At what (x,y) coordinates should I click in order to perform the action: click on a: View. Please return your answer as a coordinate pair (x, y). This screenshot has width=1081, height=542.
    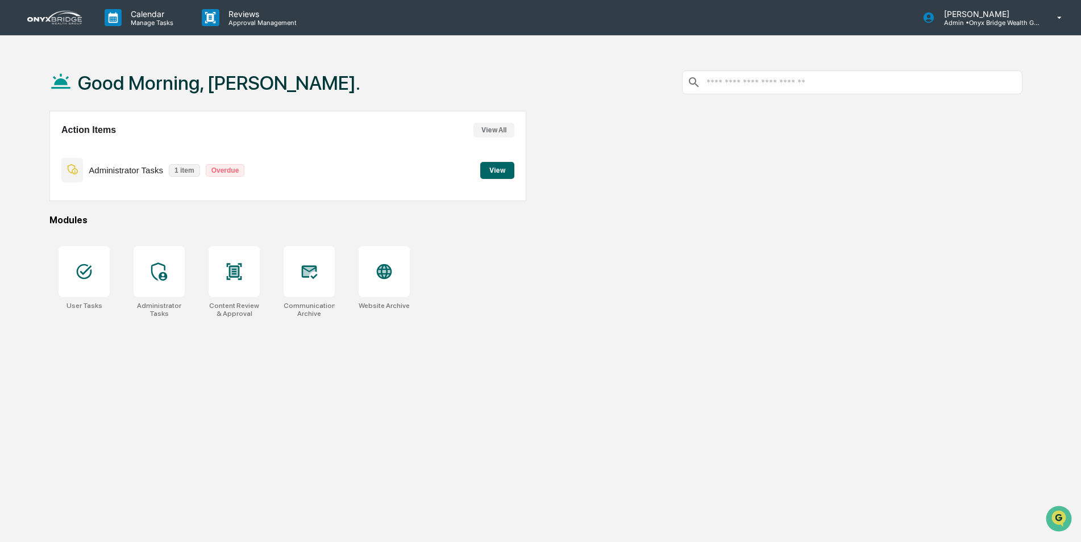
    Looking at the image, I should click on (497, 169).